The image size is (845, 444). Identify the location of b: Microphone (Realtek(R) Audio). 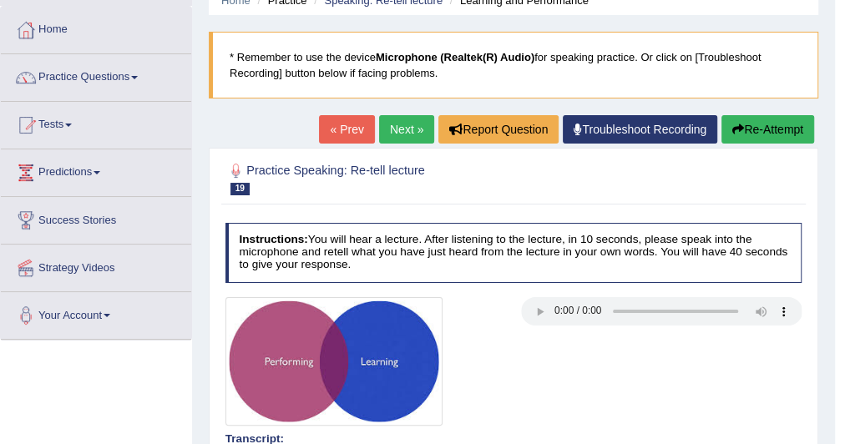
(455, 57).